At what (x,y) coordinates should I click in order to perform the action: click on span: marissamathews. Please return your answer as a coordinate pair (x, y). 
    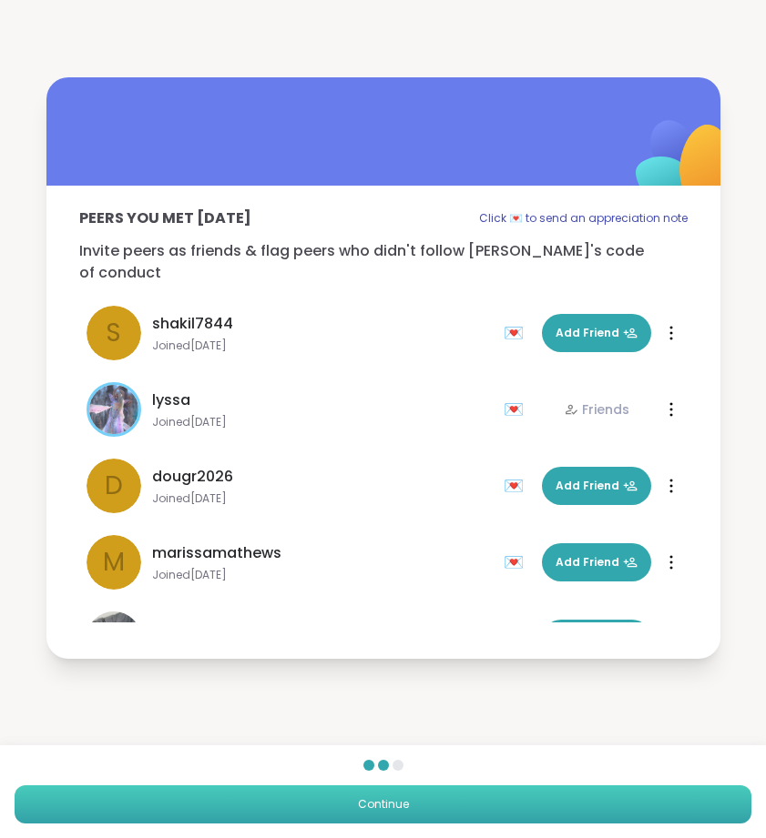
    Looking at the image, I should click on (217, 553).